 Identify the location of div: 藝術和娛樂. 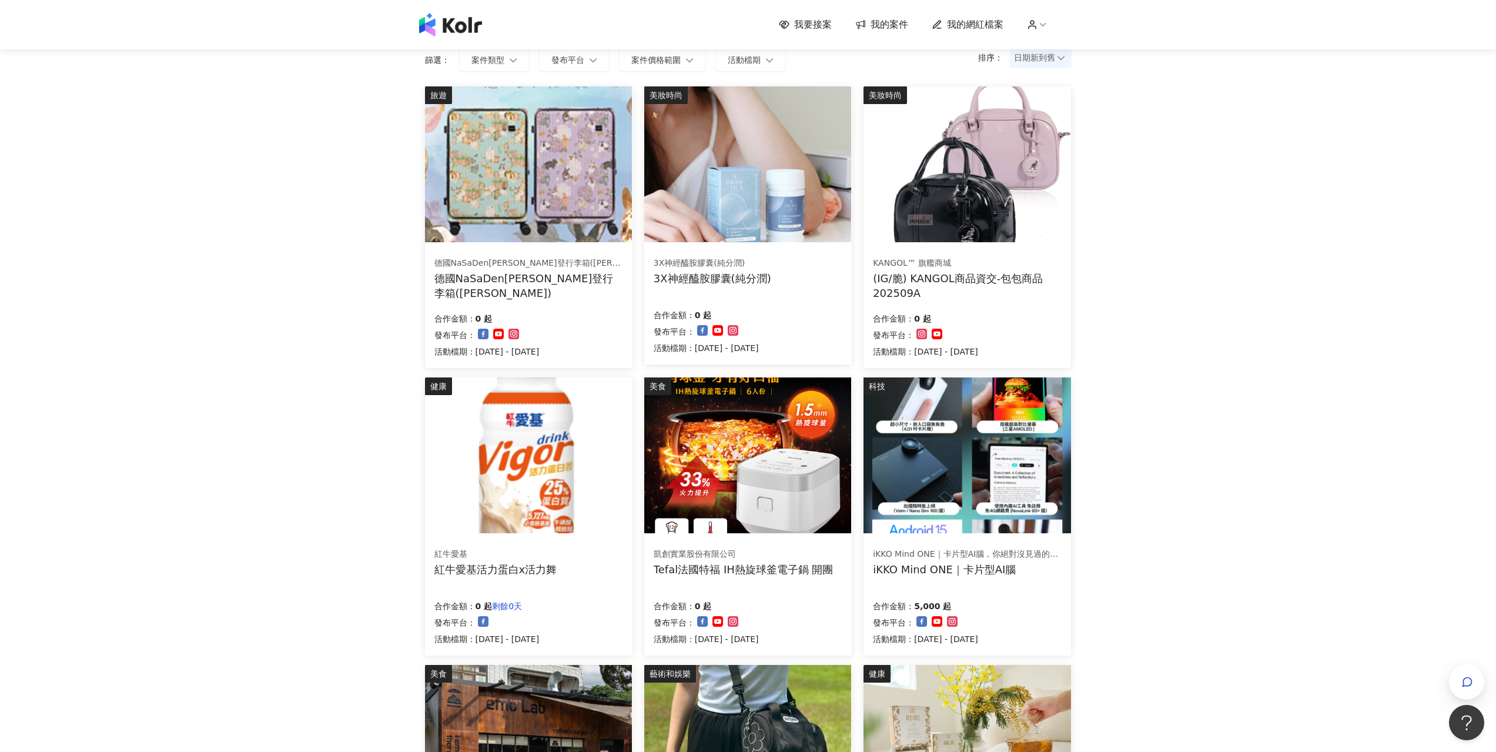
(670, 674).